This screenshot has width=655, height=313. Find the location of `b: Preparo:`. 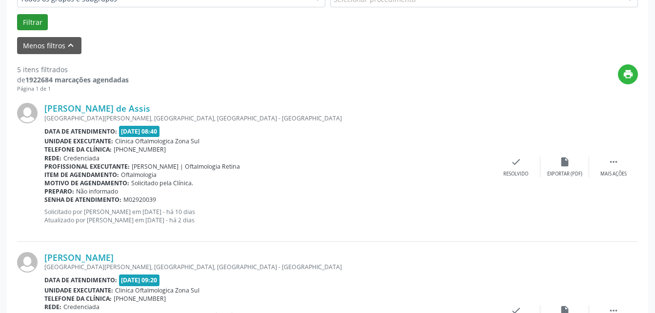

b: Preparo: is located at coordinates (59, 191).